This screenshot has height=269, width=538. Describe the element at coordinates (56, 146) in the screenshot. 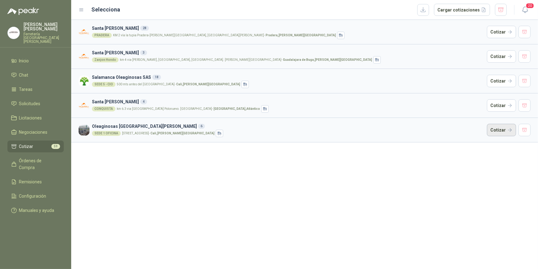

I see `span: 59` at that location.